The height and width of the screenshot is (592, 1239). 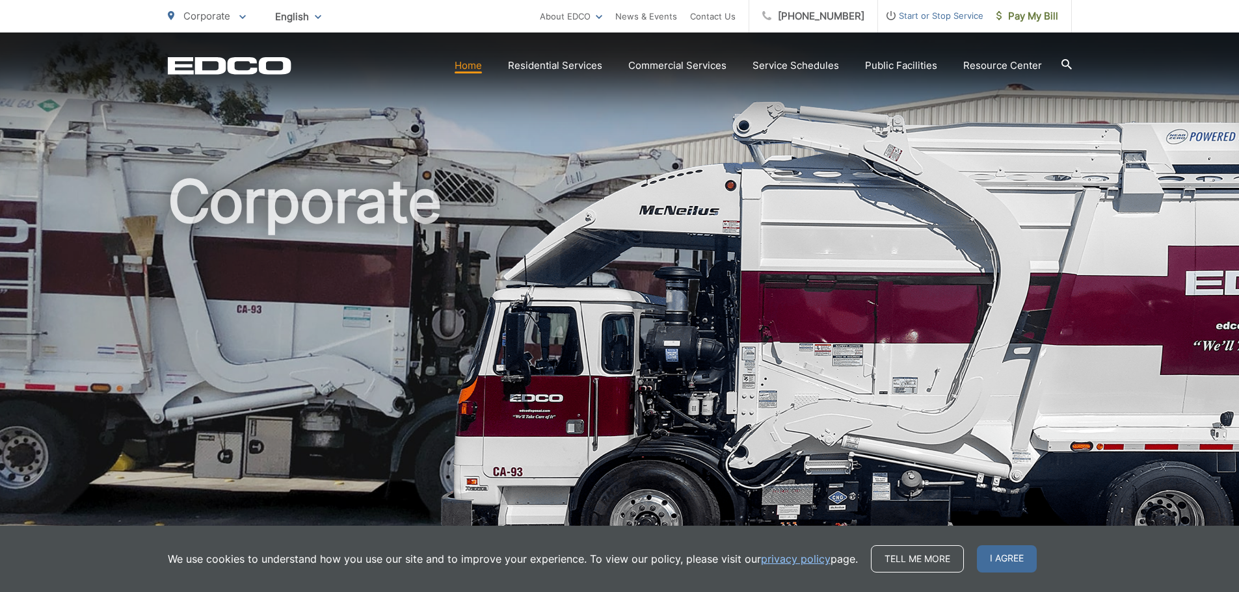 I want to click on a: Home, so click(x=468, y=66).